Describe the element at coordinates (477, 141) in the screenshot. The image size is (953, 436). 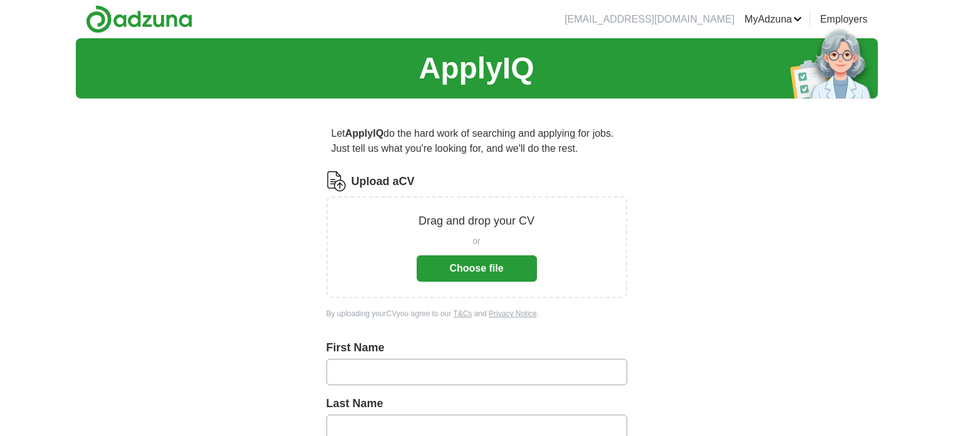
I see `p: Let do the hard work of searching and applying for jobs. Just tell us what you're looking for, an...` at that location.